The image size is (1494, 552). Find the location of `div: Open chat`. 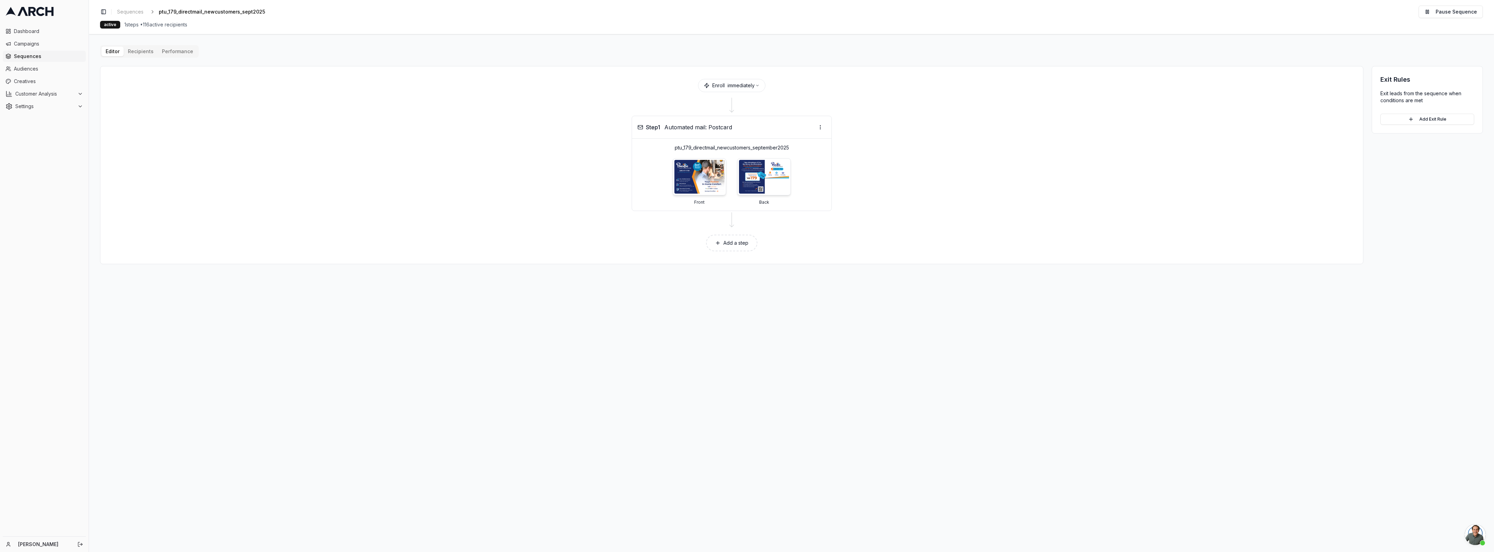

div: Open chat is located at coordinates (1475, 534).